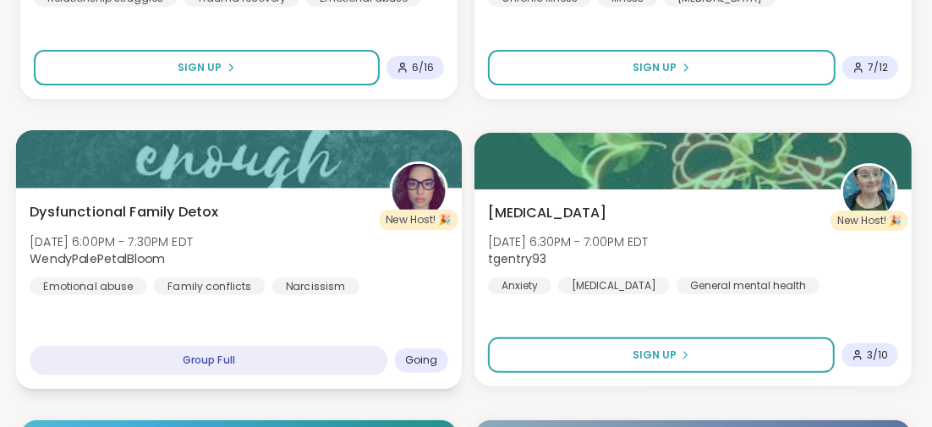  What do you see at coordinates (517, 259) in the screenshot?
I see `b: tgentry93` at bounding box center [517, 259].